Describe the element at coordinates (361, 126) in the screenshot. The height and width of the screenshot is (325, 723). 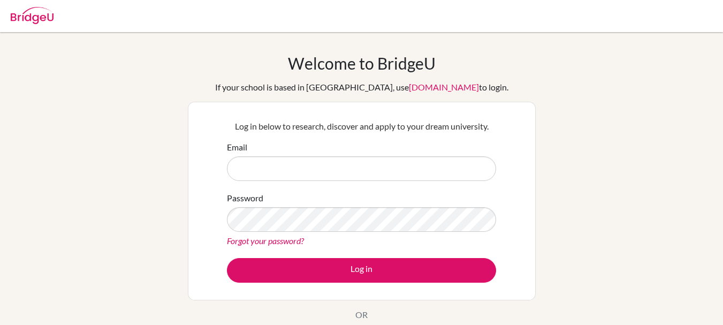
I see `p: Log in below to research, discover and apply to your dream university.` at that location.